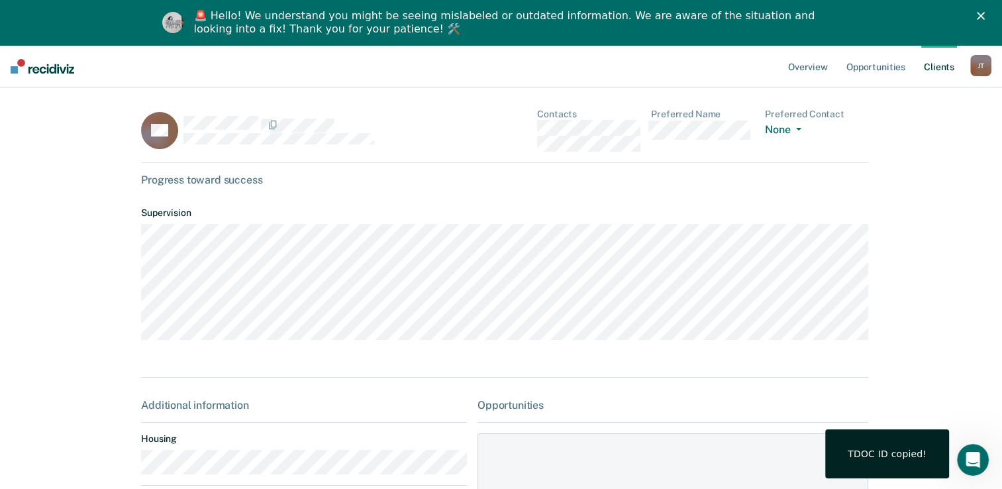 Image resolution: width=1002 pixels, height=489 pixels. What do you see at coordinates (981, 66) in the screenshot?
I see `div: J T` at bounding box center [981, 66].